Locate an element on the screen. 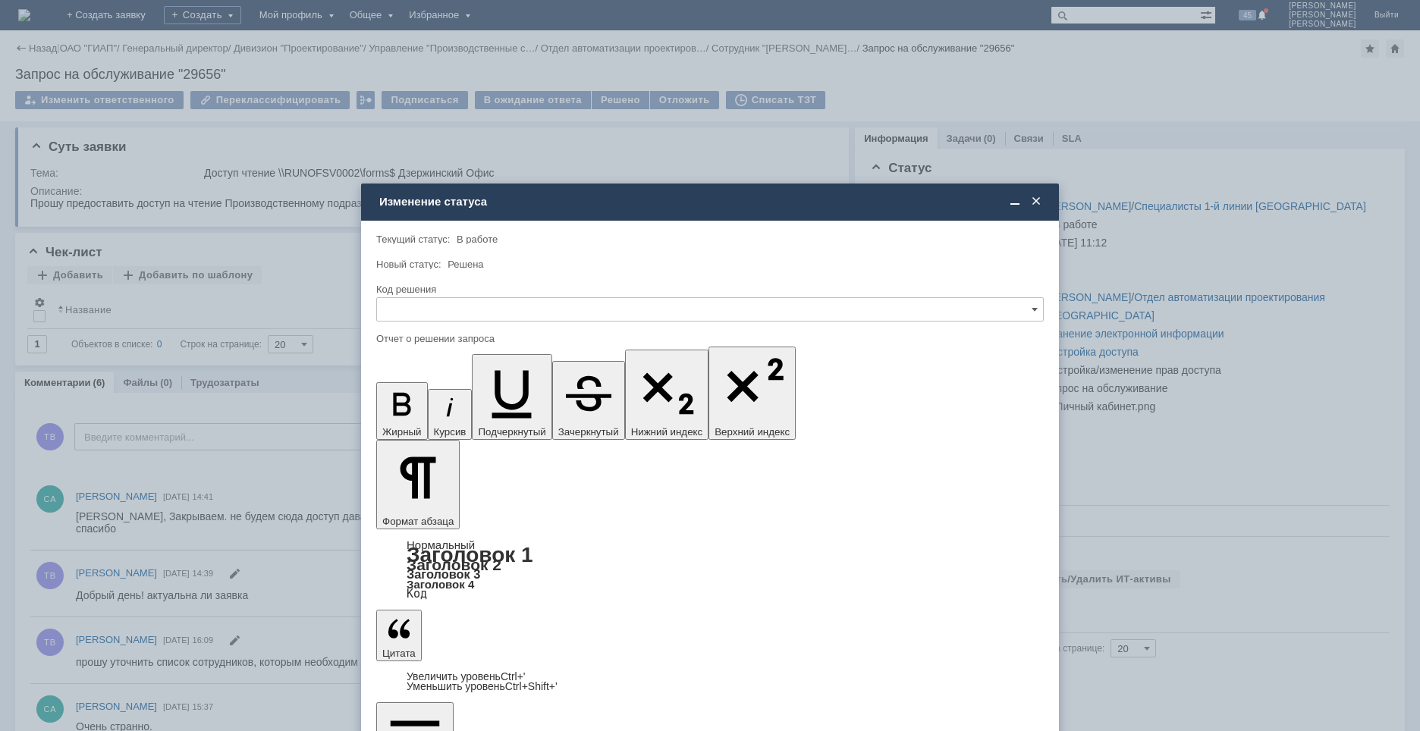 The height and width of the screenshot is (731, 1420). span: Формат абзаца is located at coordinates (418, 521).